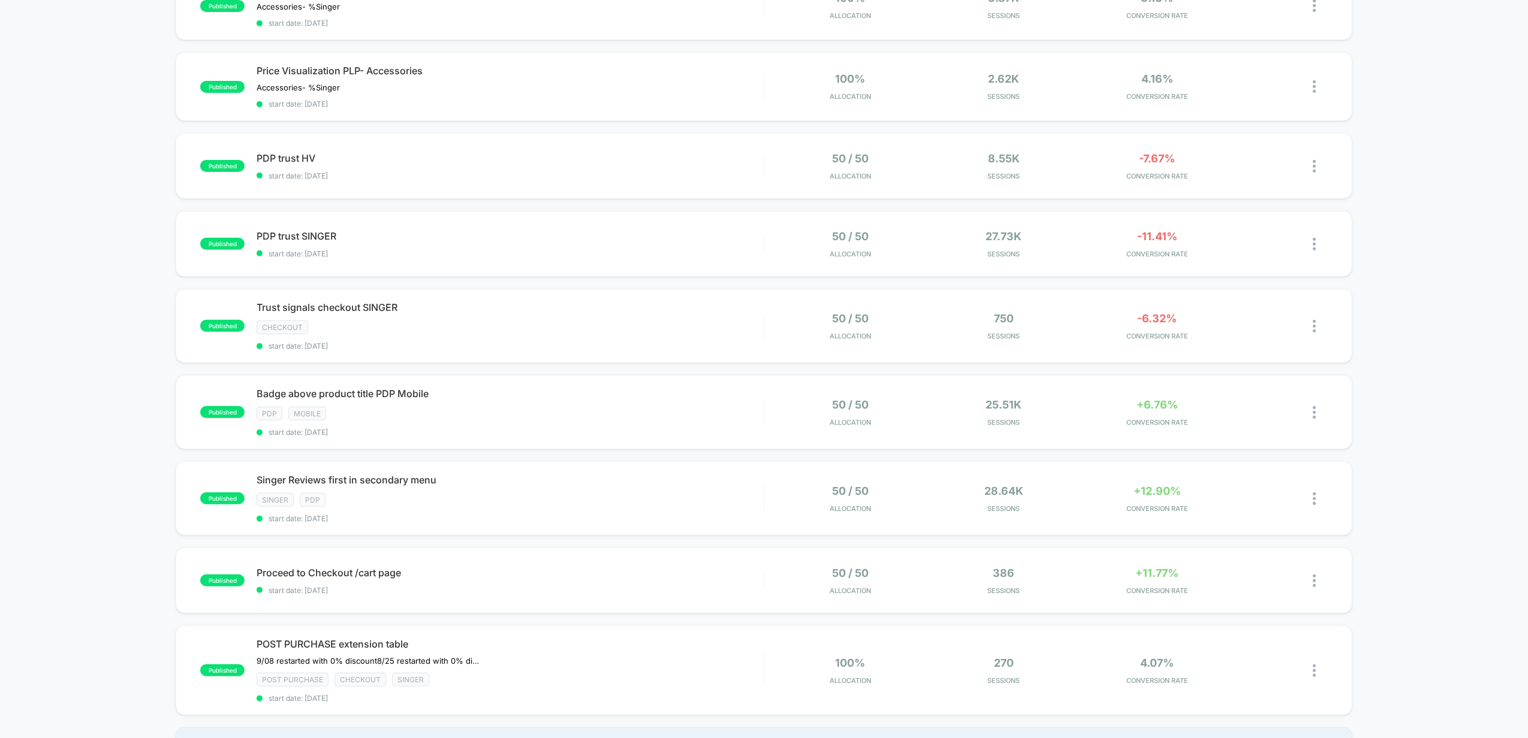  What do you see at coordinates (510, 480) in the screenshot?
I see `span: Singer Reviews first in secondary menu` at bounding box center [510, 480].